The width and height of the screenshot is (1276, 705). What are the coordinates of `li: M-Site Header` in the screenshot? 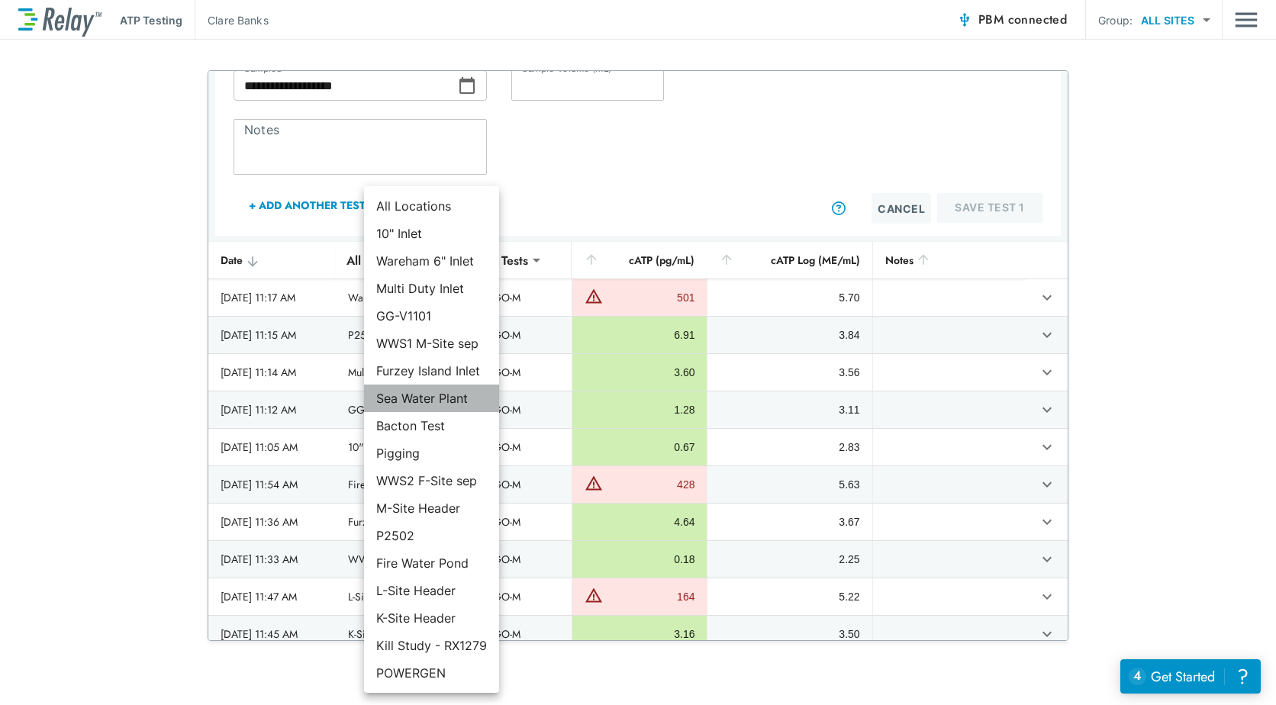 It's located at (431, 508).